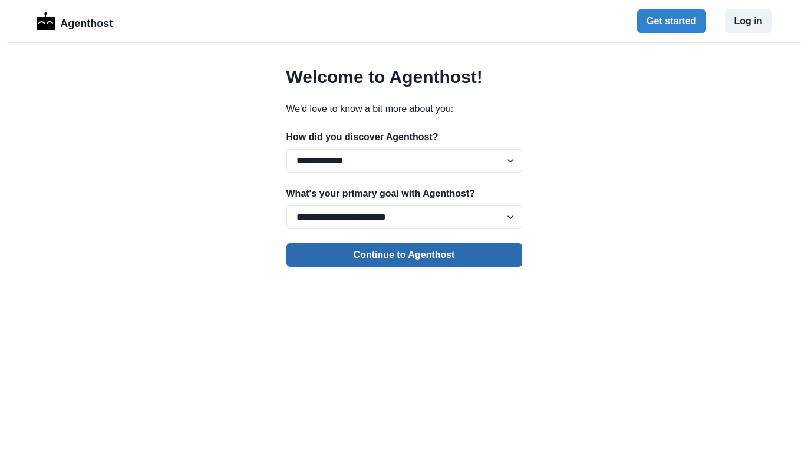 This screenshot has width=808, height=461. Describe the element at coordinates (748, 21) in the screenshot. I see `a: Log in` at that location.